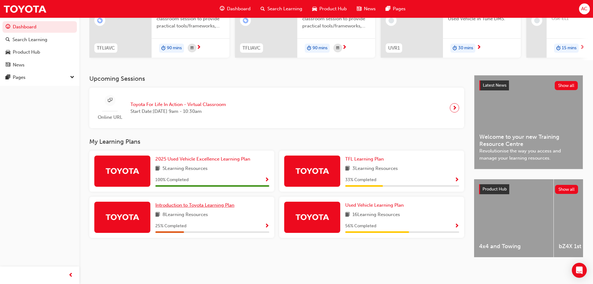  I want to click on button: AC, so click(585, 9).